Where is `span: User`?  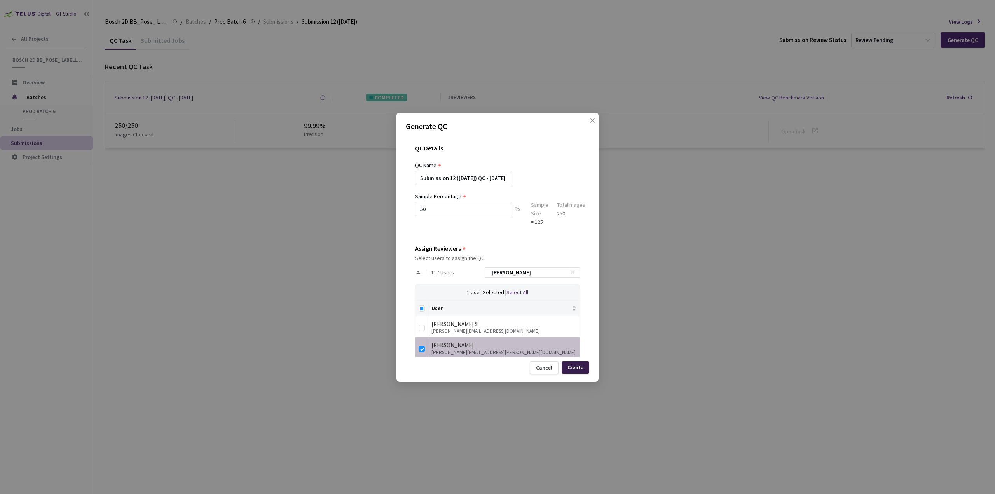
span: User is located at coordinates (501, 308).